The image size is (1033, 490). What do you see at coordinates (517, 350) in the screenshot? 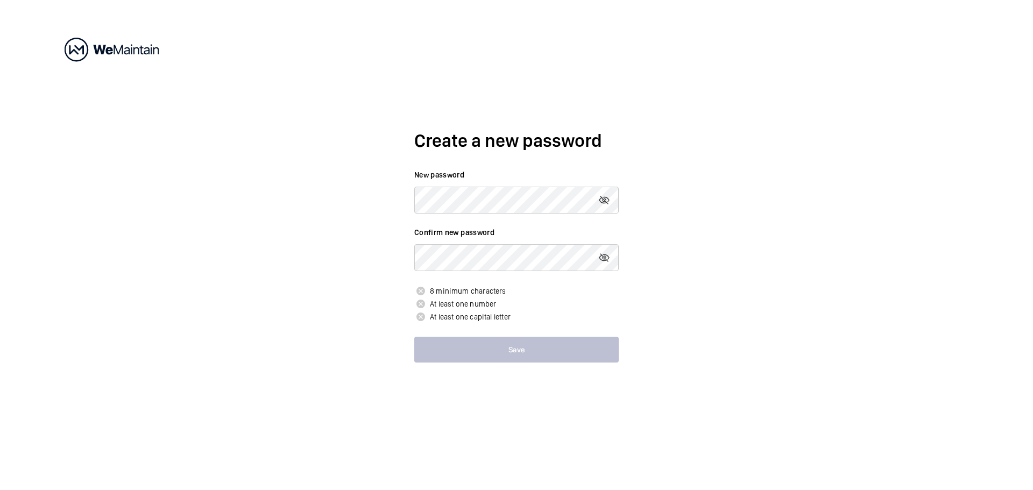
I see `button: Save` at bounding box center [517, 350].